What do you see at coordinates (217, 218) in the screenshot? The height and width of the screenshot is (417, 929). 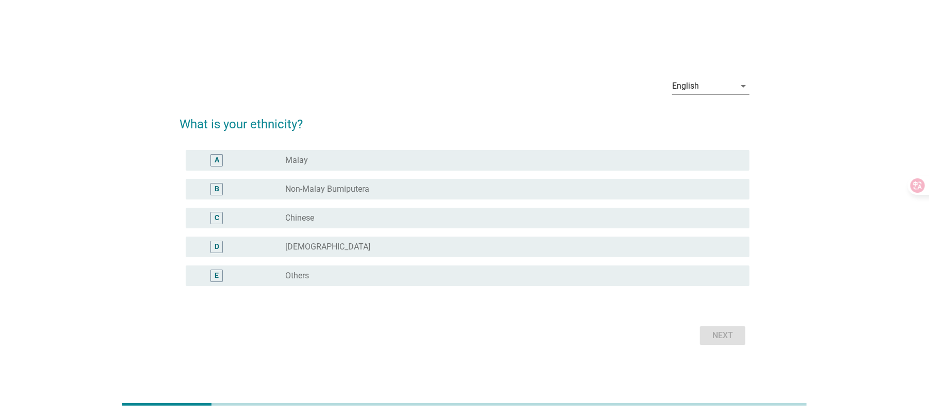 I see `div: C` at bounding box center [217, 218].